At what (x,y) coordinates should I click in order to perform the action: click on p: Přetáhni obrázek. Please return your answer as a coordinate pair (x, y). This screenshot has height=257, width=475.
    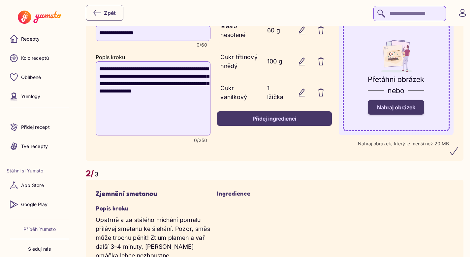
    Looking at the image, I should click on (396, 79).